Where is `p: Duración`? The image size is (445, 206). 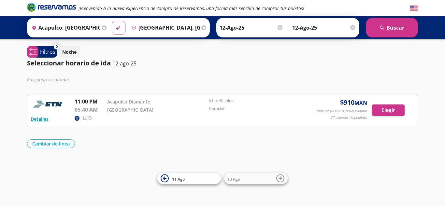
p: Duración is located at coordinates (258, 109).